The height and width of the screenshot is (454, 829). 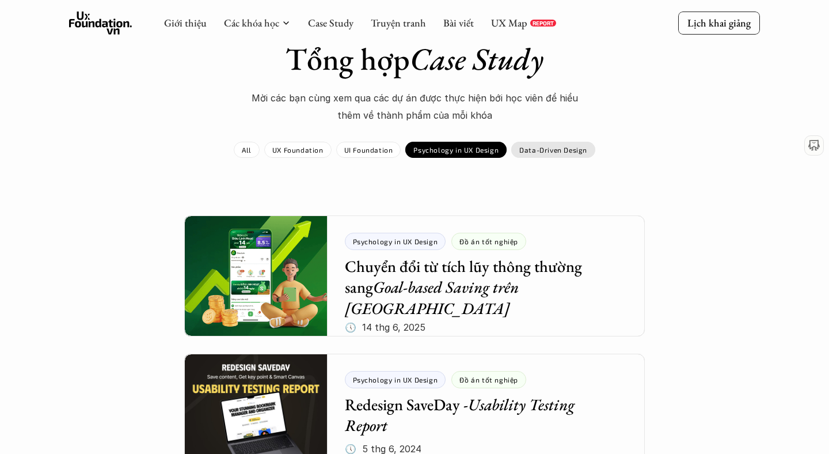 What do you see at coordinates (456, 150) in the screenshot?
I see `p: Psychology in UX Design` at bounding box center [456, 150].